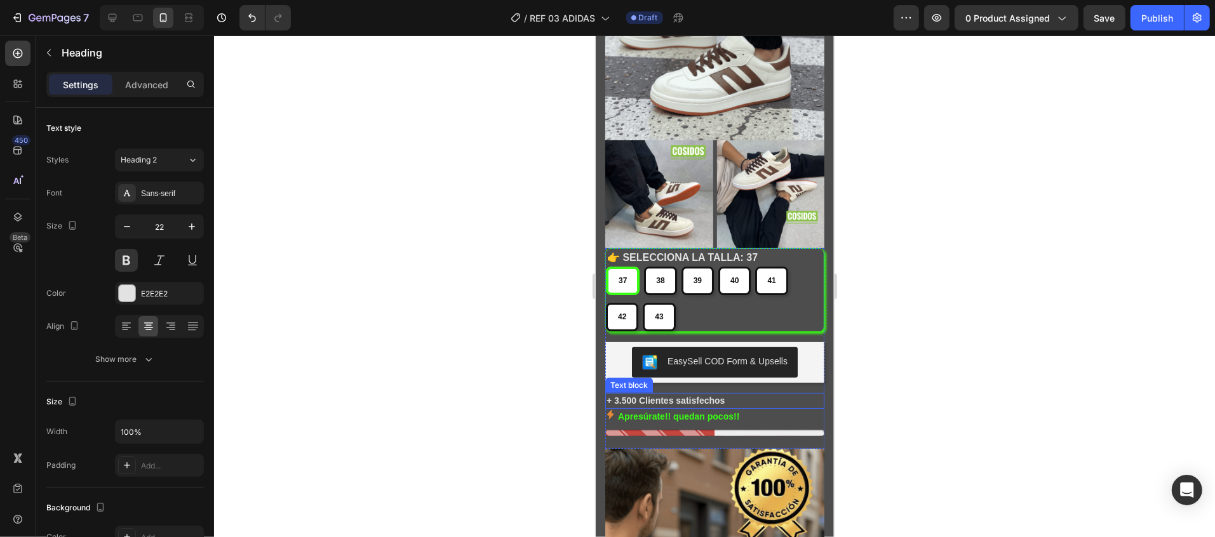 The image size is (1215, 537). Describe the element at coordinates (138, 160) in the screenshot. I see `span: Heading 2` at that location.